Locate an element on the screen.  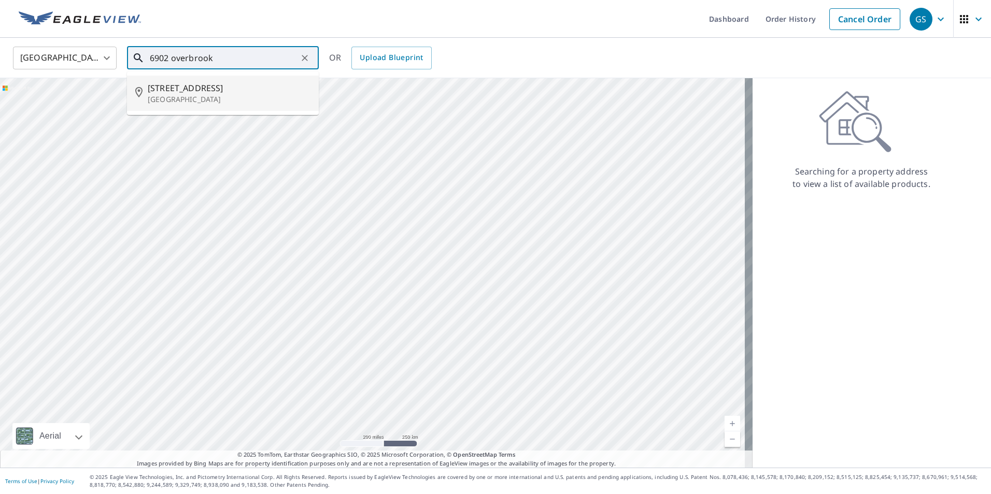
input: Search by address or latitude-longitude is located at coordinates (223, 58).